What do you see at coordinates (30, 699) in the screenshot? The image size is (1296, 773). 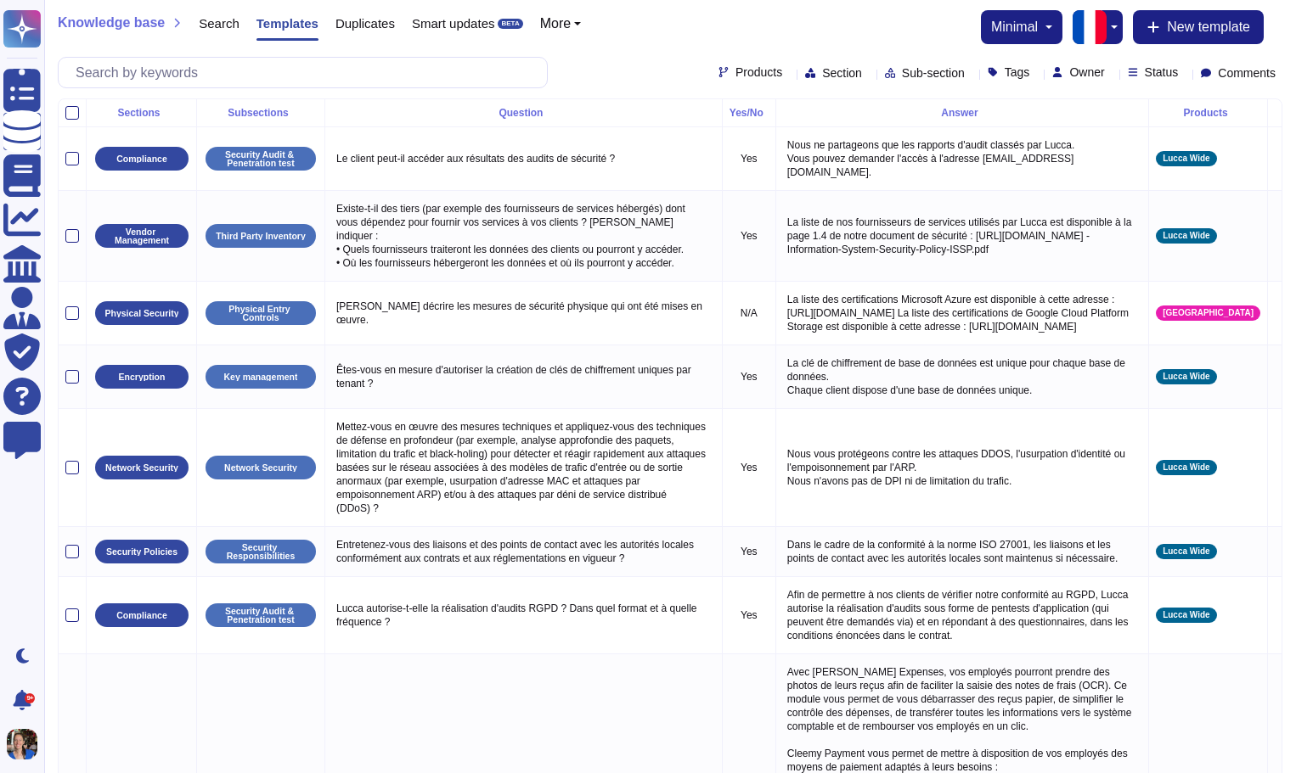 I see `div: 9+` at bounding box center [30, 699].